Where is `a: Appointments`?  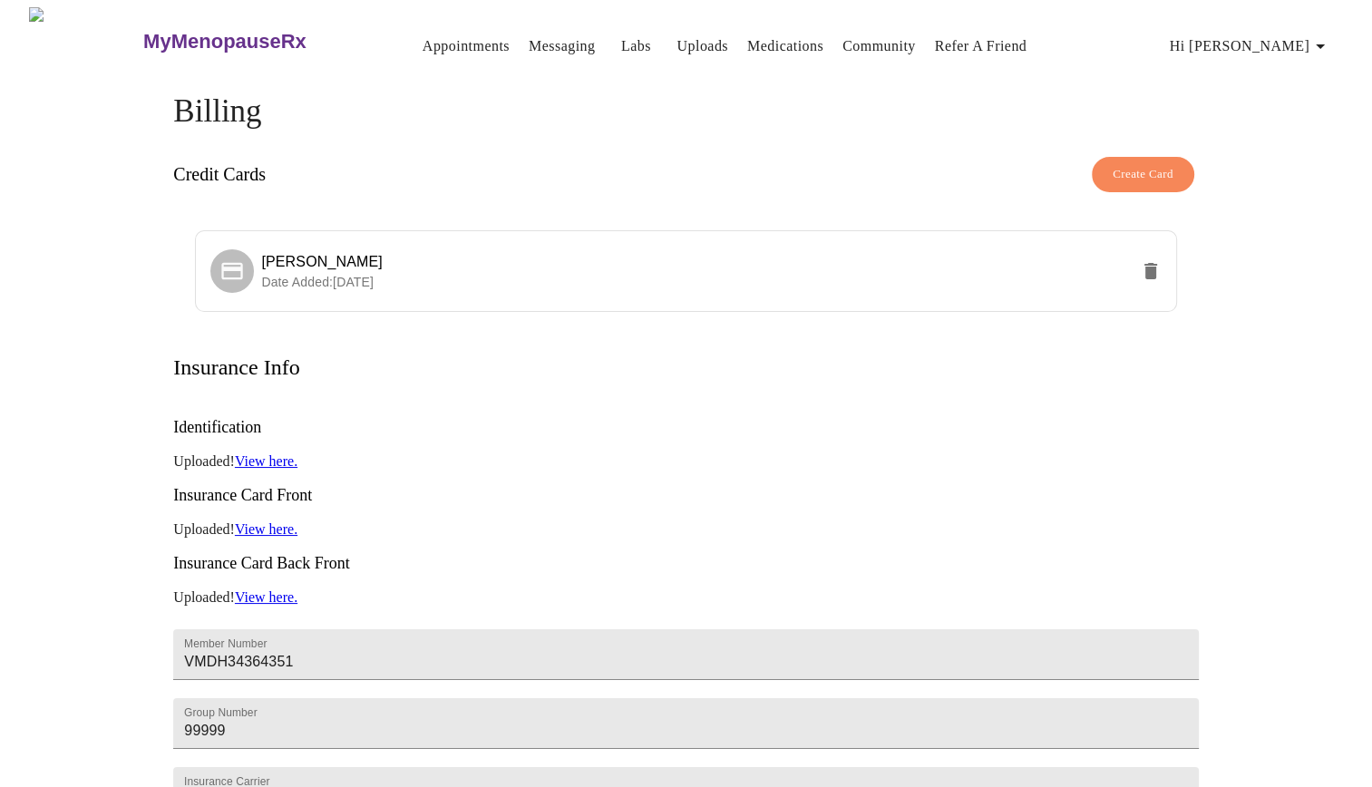 a: Appointments is located at coordinates (466, 46).